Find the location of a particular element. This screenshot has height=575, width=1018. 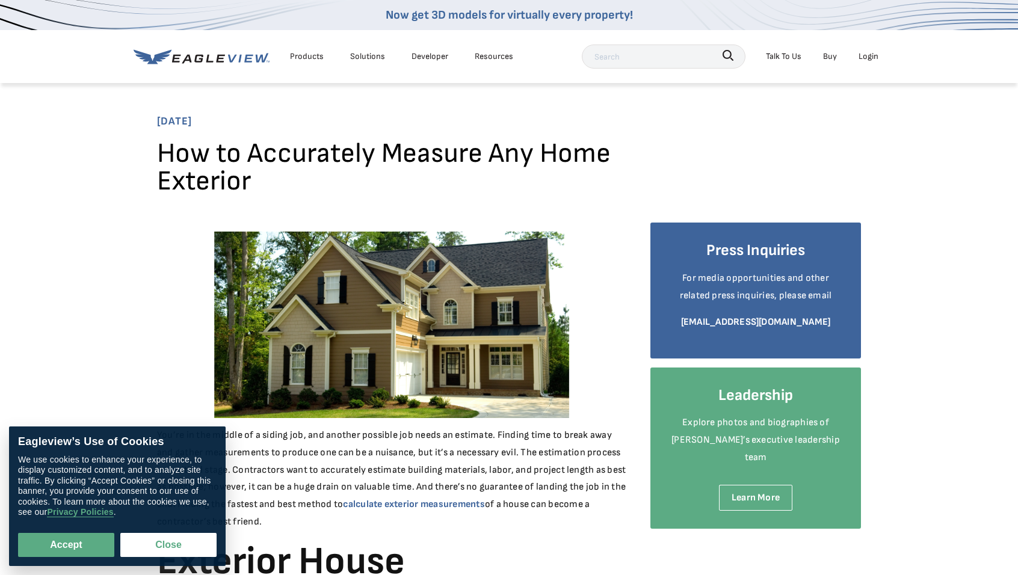

button: Accept is located at coordinates (66, 545).